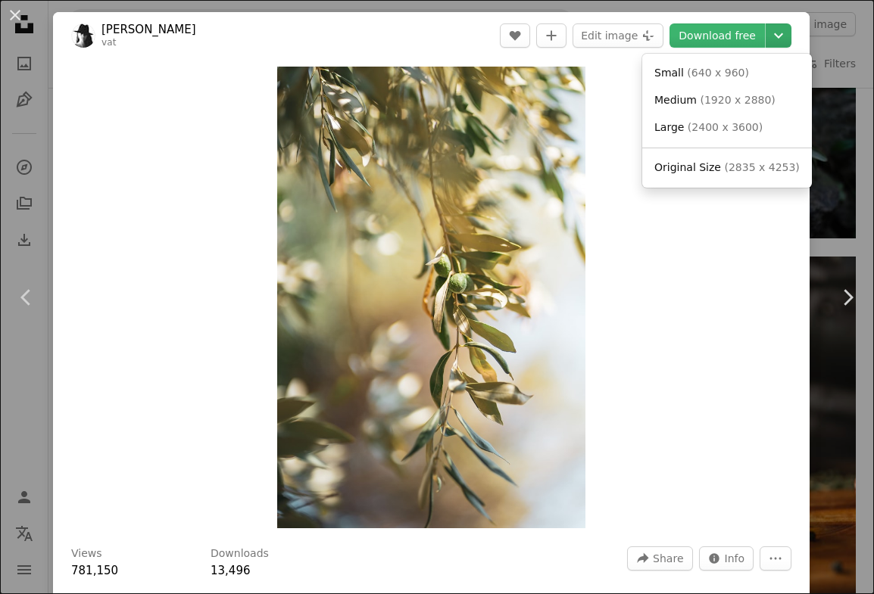 Image resolution: width=874 pixels, height=594 pixels. What do you see at coordinates (724, 127) in the screenshot?
I see `span: ( 2400 x 3600 )` at bounding box center [724, 127].